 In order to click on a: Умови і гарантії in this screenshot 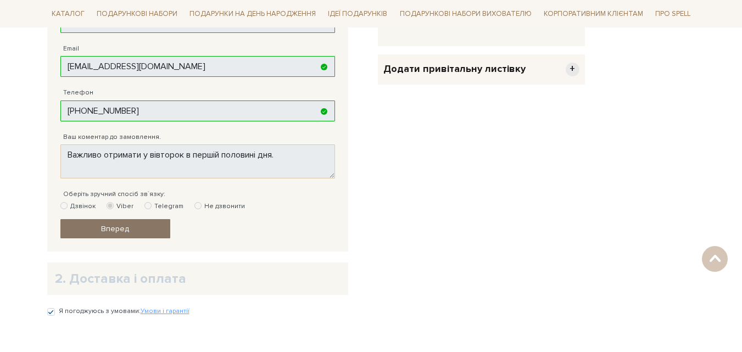, I will do `click(165, 311)`.